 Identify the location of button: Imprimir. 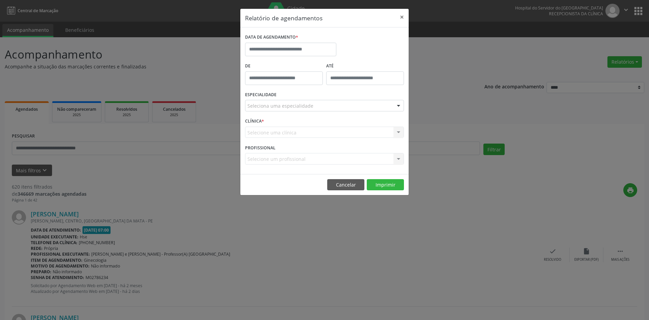
(385, 185).